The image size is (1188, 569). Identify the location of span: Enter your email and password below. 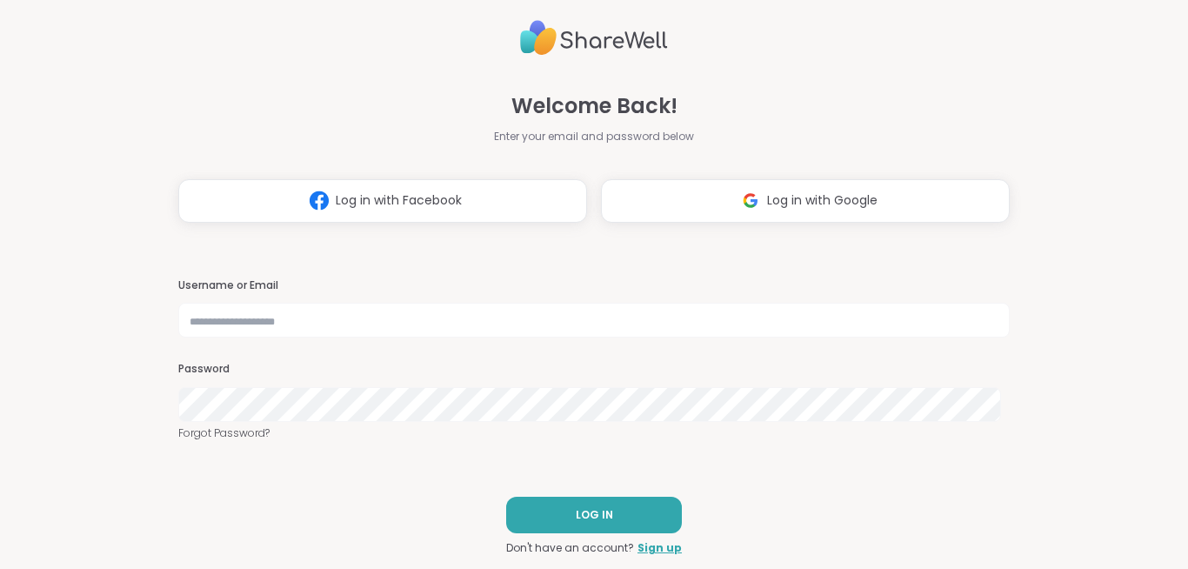
(594, 137).